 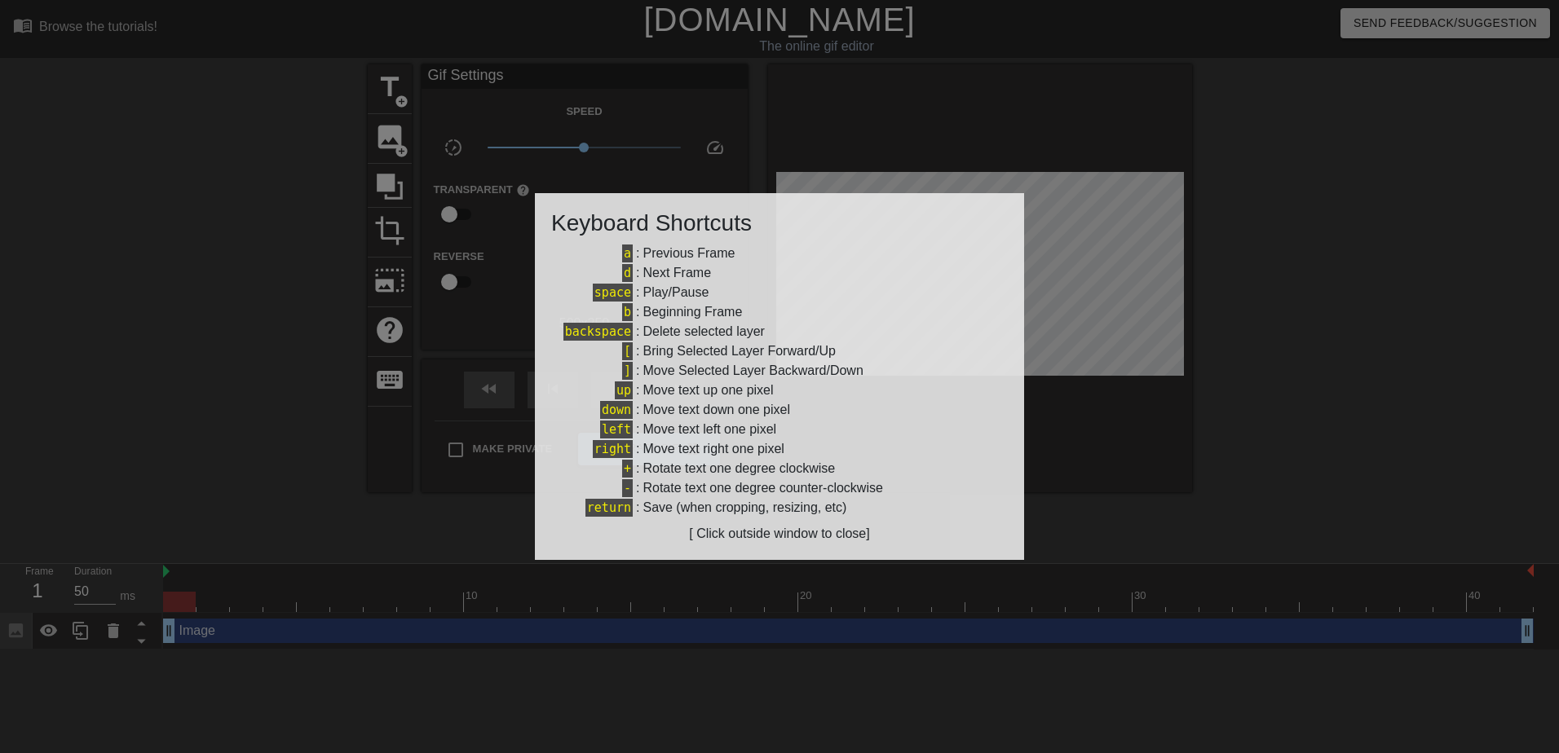 What do you see at coordinates (627, 273) in the screenshot?
I see `span: d` at bounding box center [627, 273].